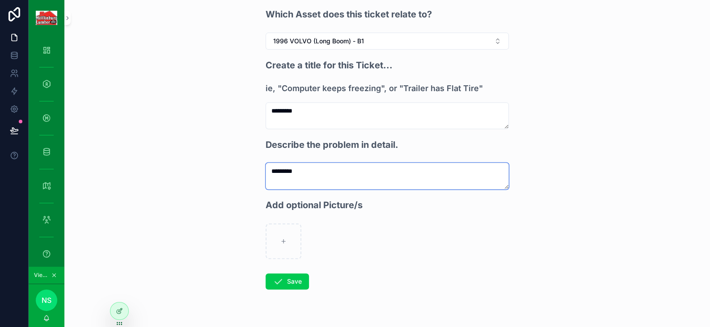 The image size is (710, 327). I want to click on span: Viewing as Nate, so click(42, 275).